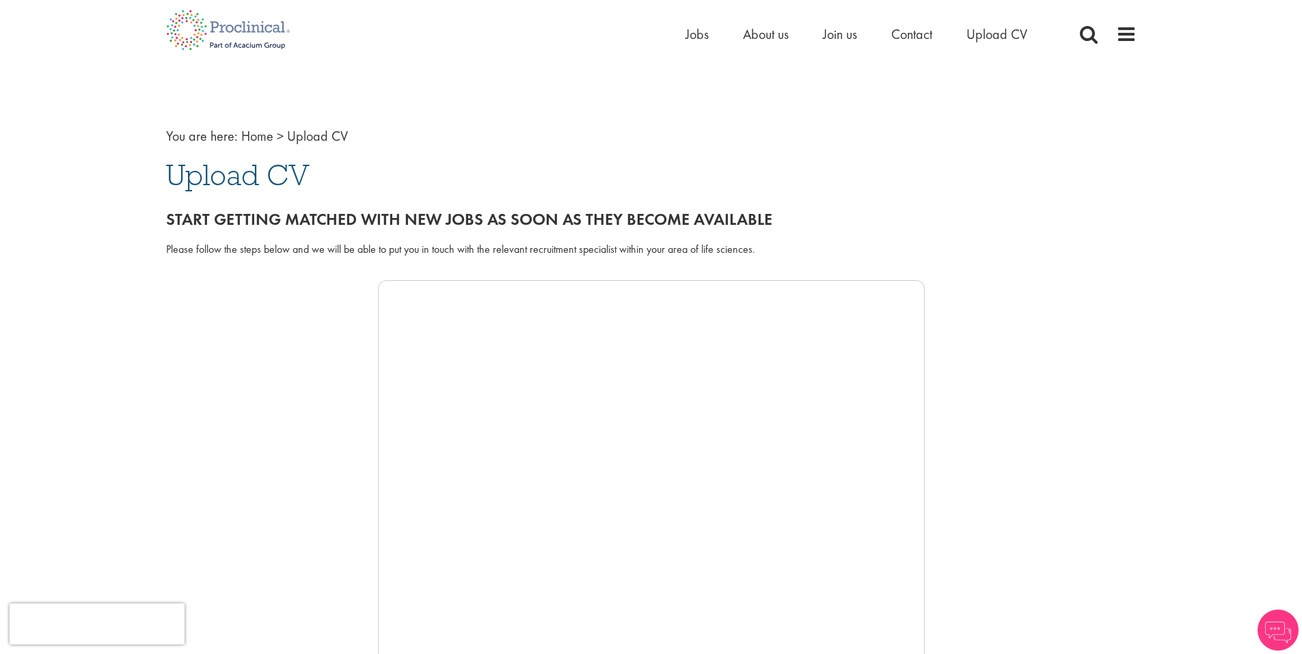  What do you see at coordinates (1278, 630) in the screenshot?
I see `img: Chatbot` at bounding box center [1278, 630].